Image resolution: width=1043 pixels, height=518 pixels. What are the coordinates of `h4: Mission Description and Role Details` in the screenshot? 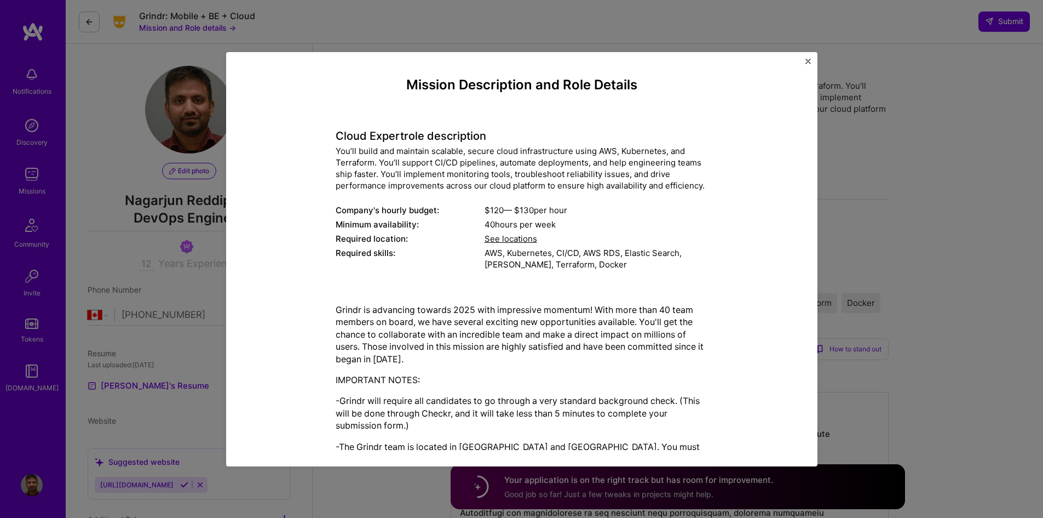 It's located at (522, 85).